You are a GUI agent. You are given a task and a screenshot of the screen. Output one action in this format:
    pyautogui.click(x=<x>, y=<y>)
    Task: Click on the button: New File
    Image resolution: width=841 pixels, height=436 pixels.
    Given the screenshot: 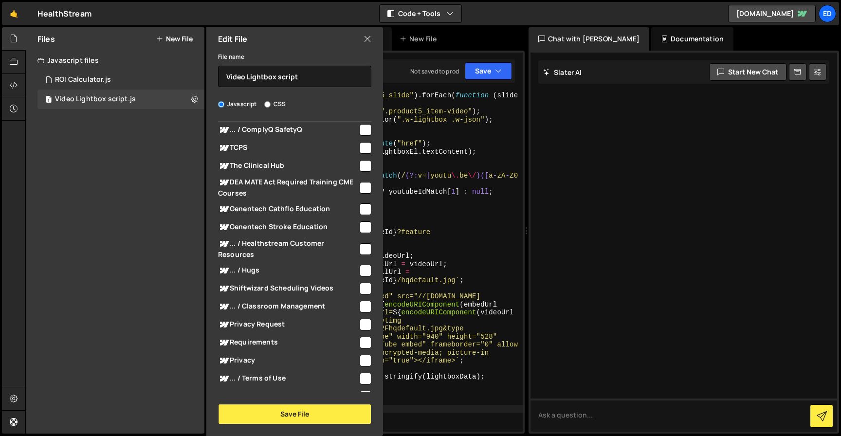 What is the action you would take?
    pyautogui.click(x=174, y=39)
    